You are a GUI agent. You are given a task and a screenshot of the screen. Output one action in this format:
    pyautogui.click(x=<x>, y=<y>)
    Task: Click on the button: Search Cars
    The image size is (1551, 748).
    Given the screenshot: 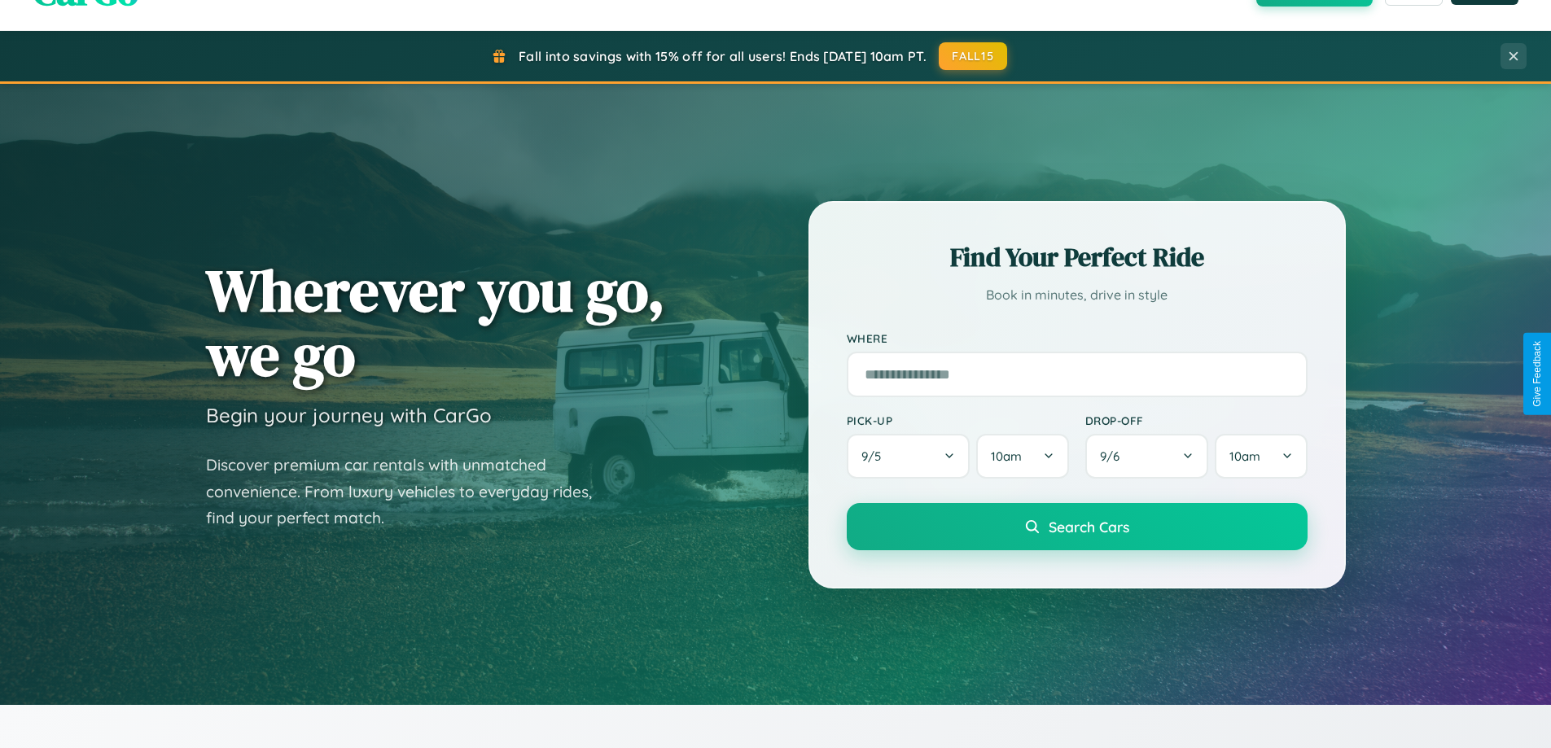 What is the action you would take?
    pyautogui.click(x=1077, y=527)
    